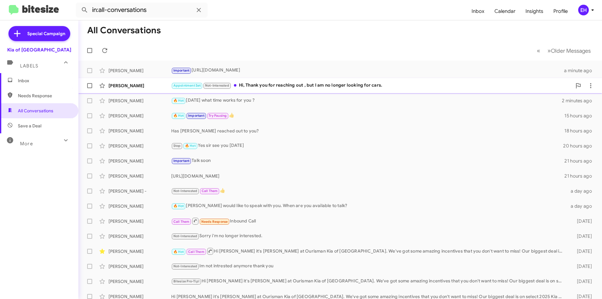  What do you see at coordinates (505, 11) in the screenshot?
I see `a: Calendar` at bounding box center [505, 11].